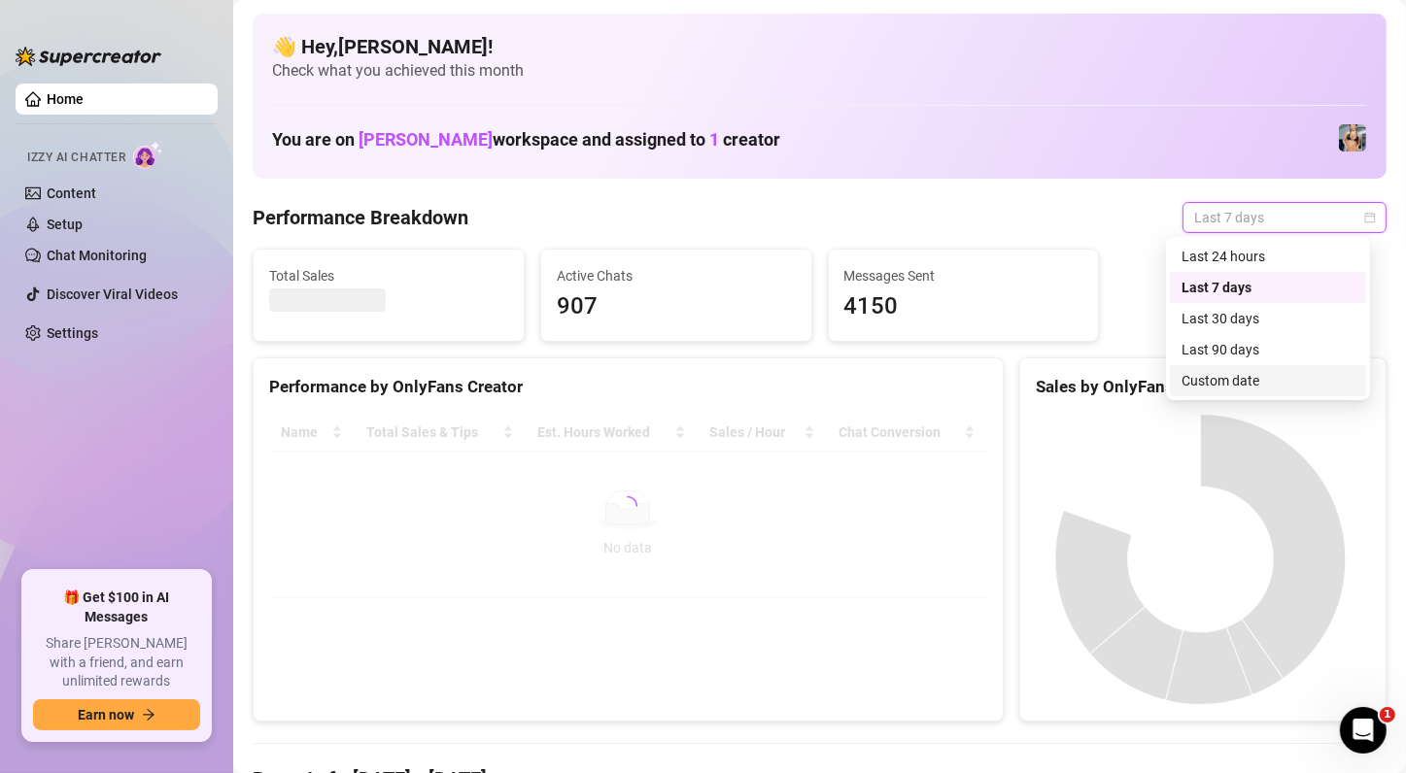 This screenshot has width=1406, height=773. Describe the element at coordinates (76, 157) in the screenshot. I see `span: Izzy AI Chatter` at that location.